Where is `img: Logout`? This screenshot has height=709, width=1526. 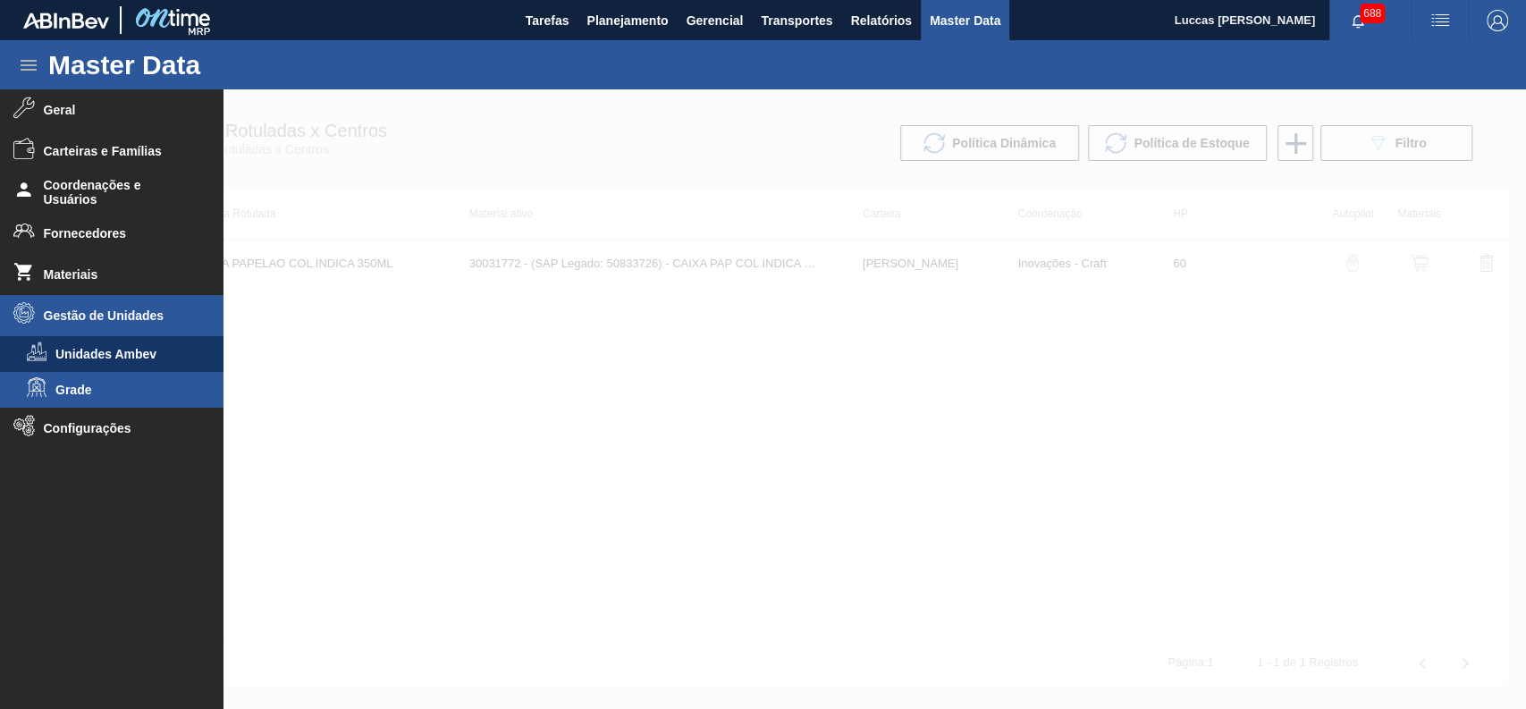
img: Logout is located at coordinates (1497, 21).